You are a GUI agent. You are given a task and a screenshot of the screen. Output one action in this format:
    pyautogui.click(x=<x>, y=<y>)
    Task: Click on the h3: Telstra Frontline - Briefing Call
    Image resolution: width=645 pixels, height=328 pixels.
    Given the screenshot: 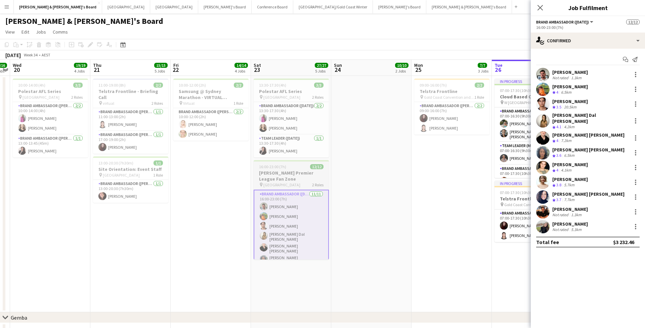 What is the action you would take?
    pyautogui.click(x=131, y=94)
    